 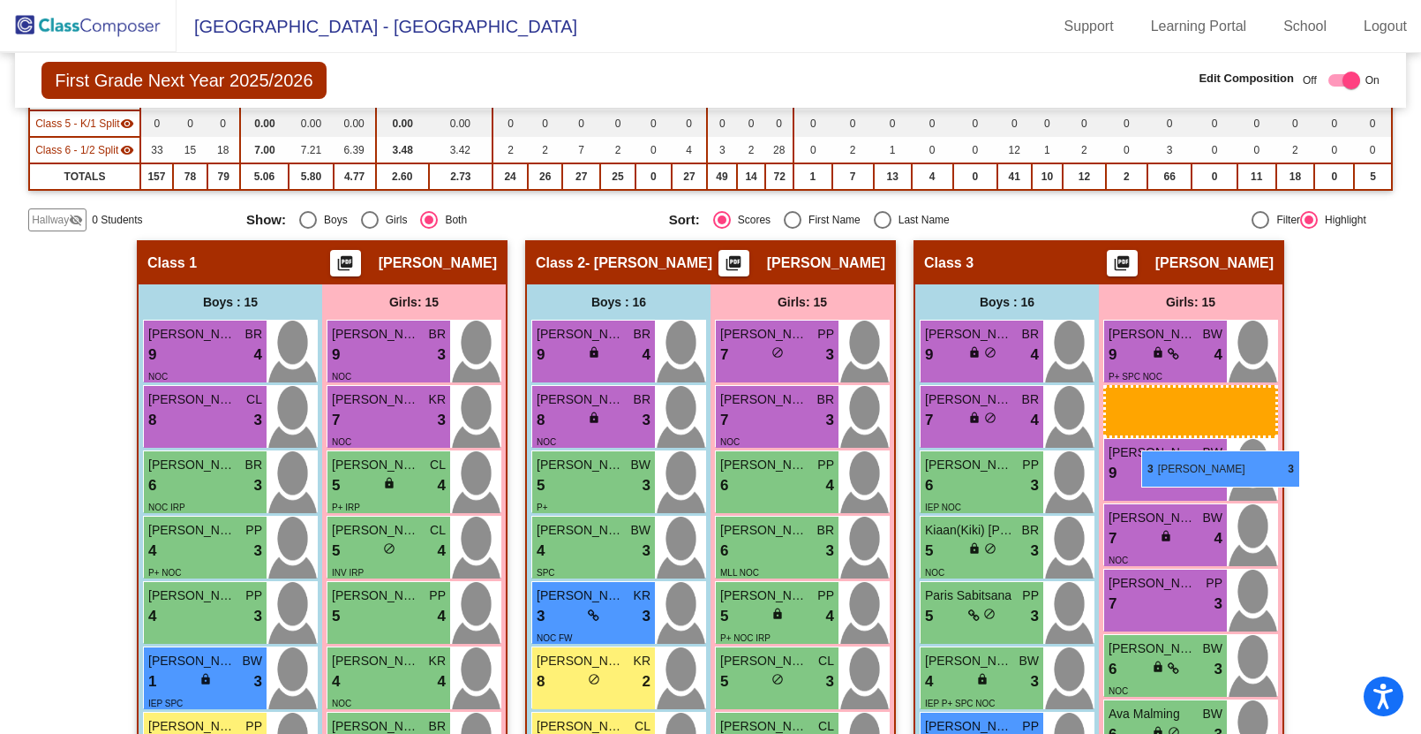 What do you see at coordinates (76, 220) in the screenshot?
I see `mat-icon: visibility_off` at bounding box center [76, 220].